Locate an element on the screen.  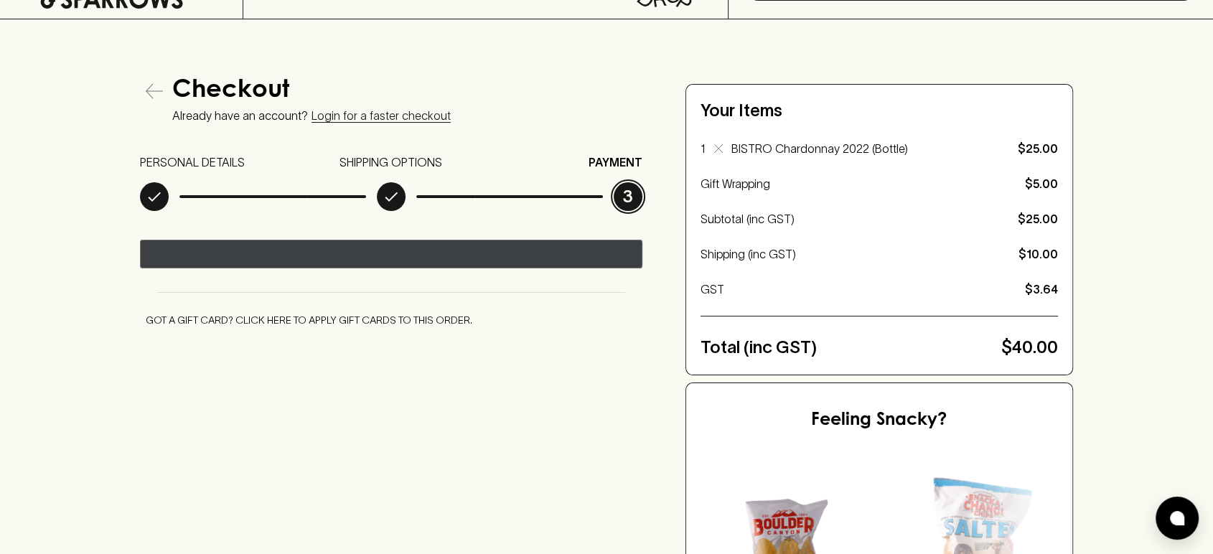
p: $5.00 is located at coordinates (1042, 184).